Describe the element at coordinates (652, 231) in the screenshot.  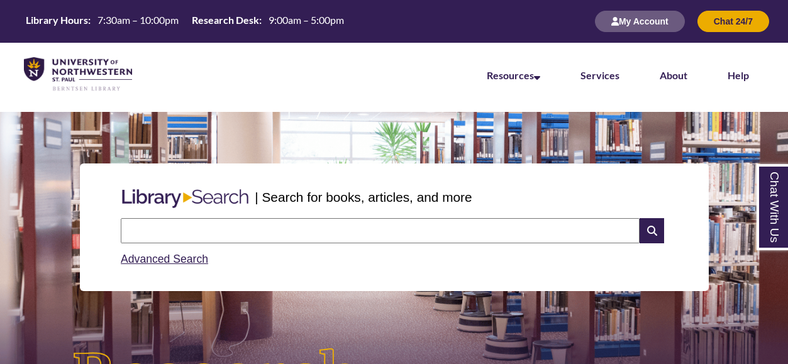
I see `i: Search` at that location.